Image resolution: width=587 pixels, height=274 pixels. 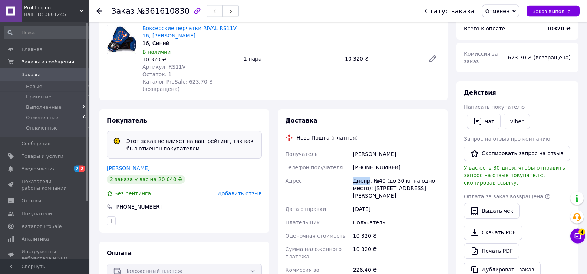 I want to click on span: 9, so click(x=89, y=97).